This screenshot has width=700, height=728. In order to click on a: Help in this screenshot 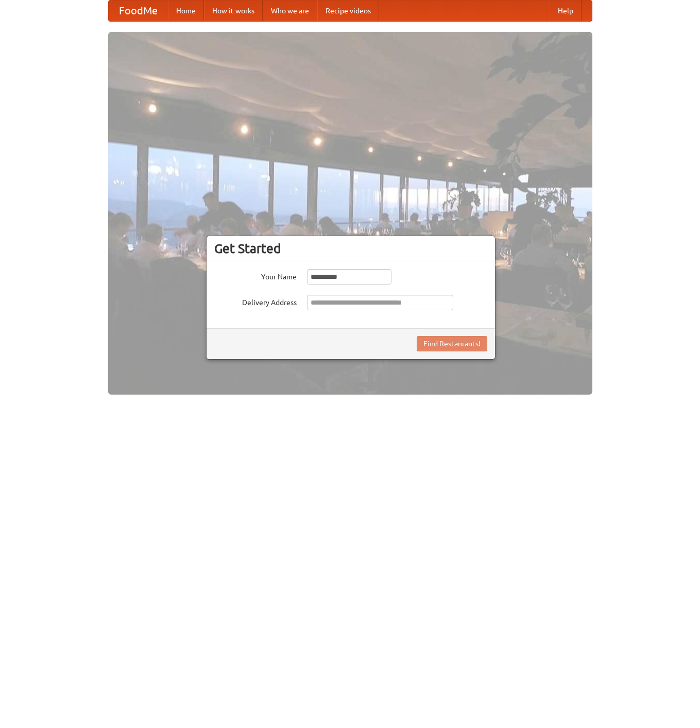, I will do `click(565, 11)`.